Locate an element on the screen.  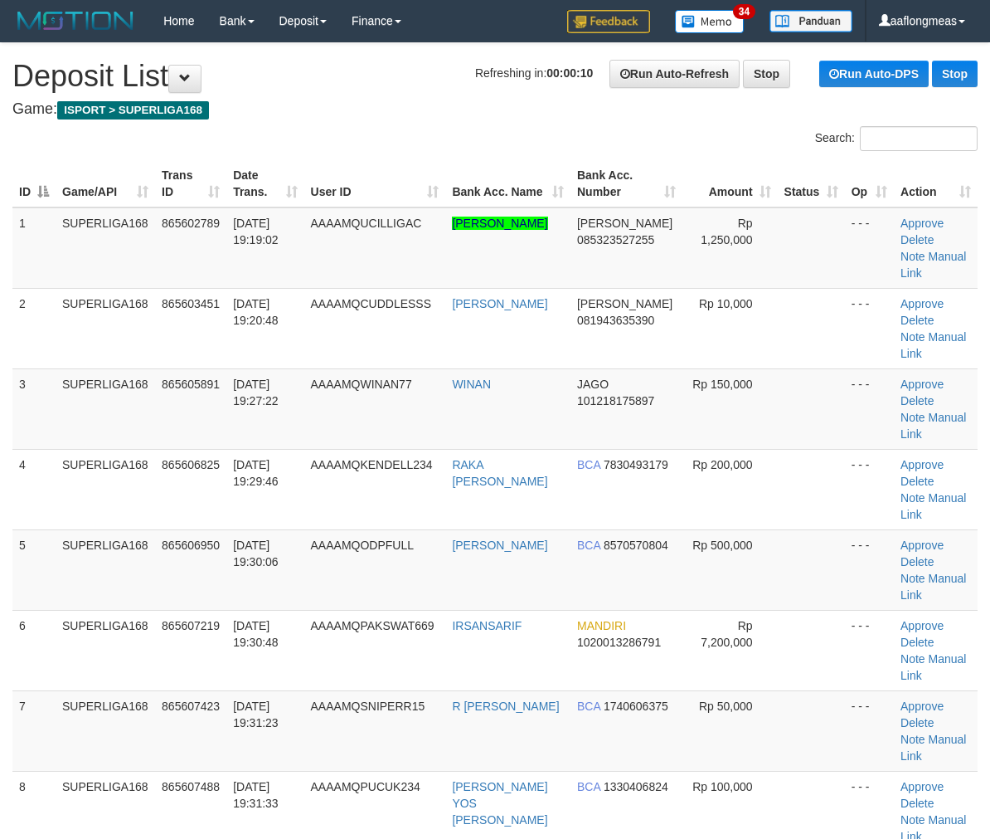
span: Copy 1020013286791 to clipboard is located at coordinates (619, 642).